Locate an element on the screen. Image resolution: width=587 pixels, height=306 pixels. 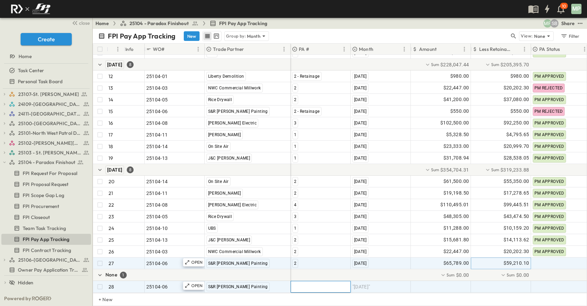
button: Create is located at coordinates (46, 39).